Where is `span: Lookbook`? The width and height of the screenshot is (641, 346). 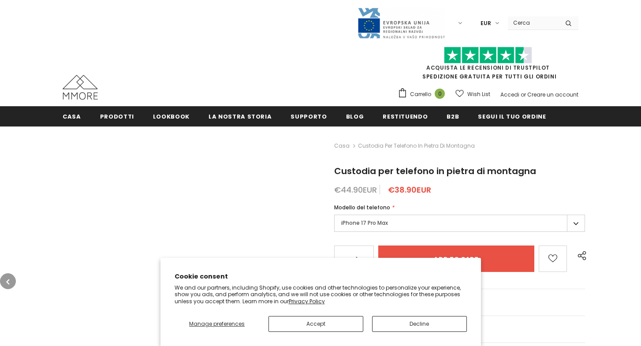 span: Lookbook is located at coordinates (171, 116).